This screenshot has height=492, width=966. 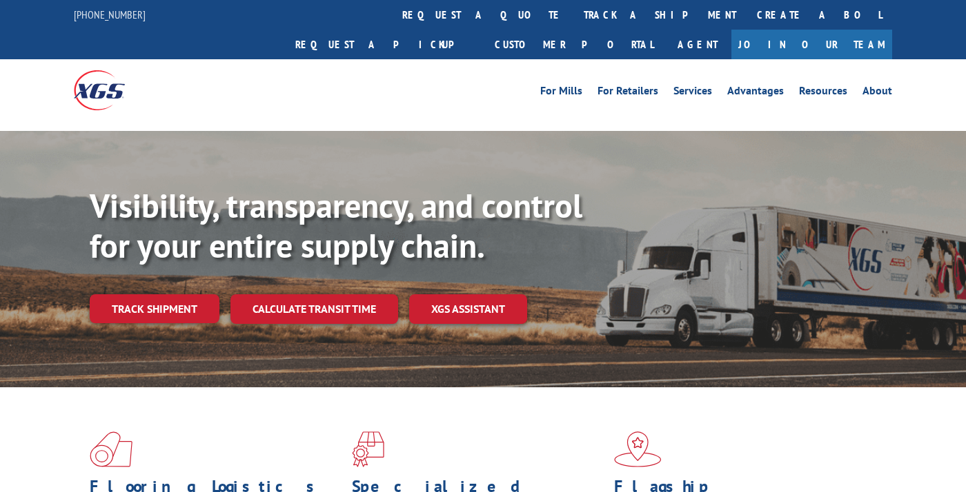 I want to click on b: Visibility, transparency, and control for your entire supply chain., so click(x=336, y=226).